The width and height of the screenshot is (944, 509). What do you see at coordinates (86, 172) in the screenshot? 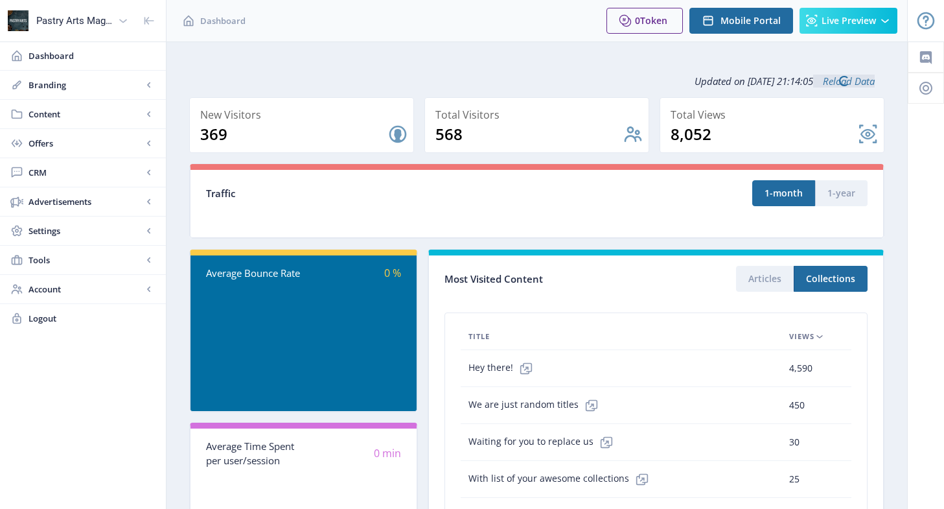
I see `span: CRM` at bounding box center [86, 172].